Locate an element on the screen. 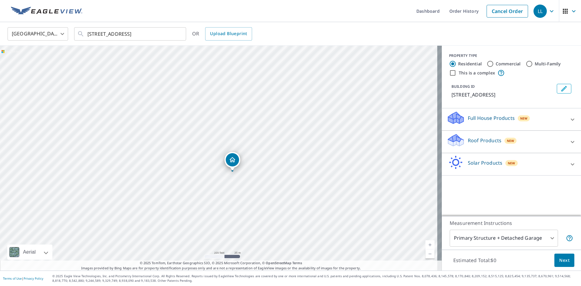 Image resolution: width=581 pixels, height=286 pixels. label: This is a complex is located at coordinates (477, 73).